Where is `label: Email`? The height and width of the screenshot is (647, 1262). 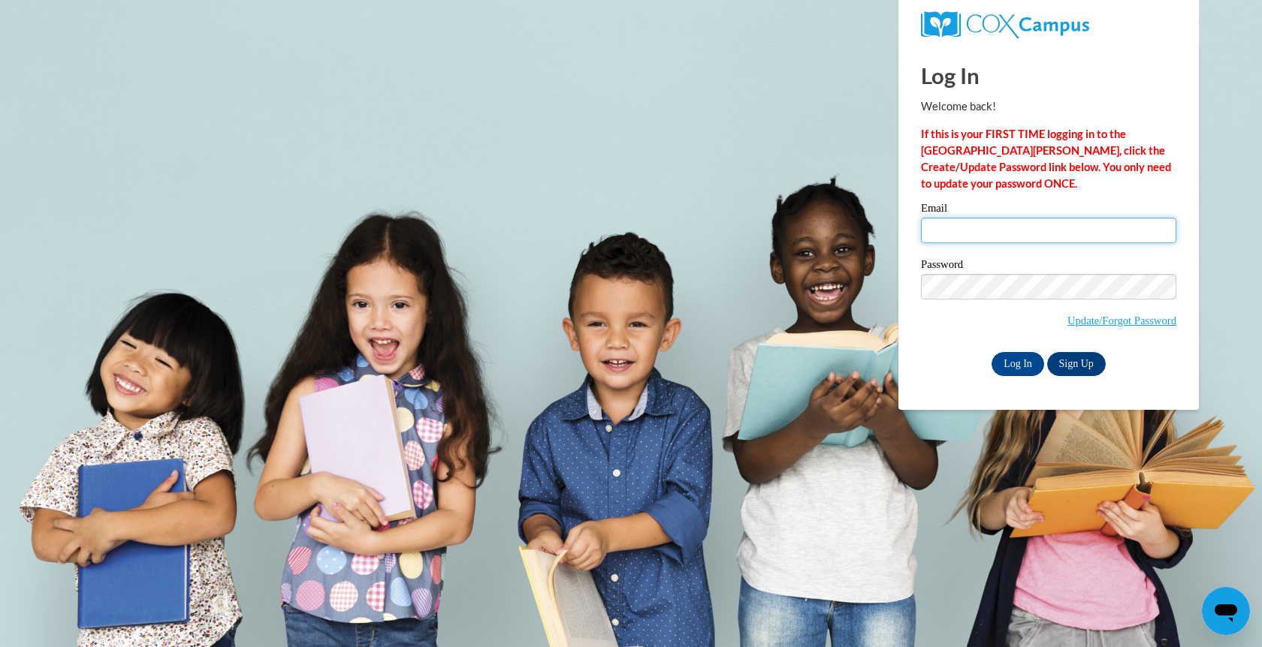
label: Email is located at coordinates (1048, 210).